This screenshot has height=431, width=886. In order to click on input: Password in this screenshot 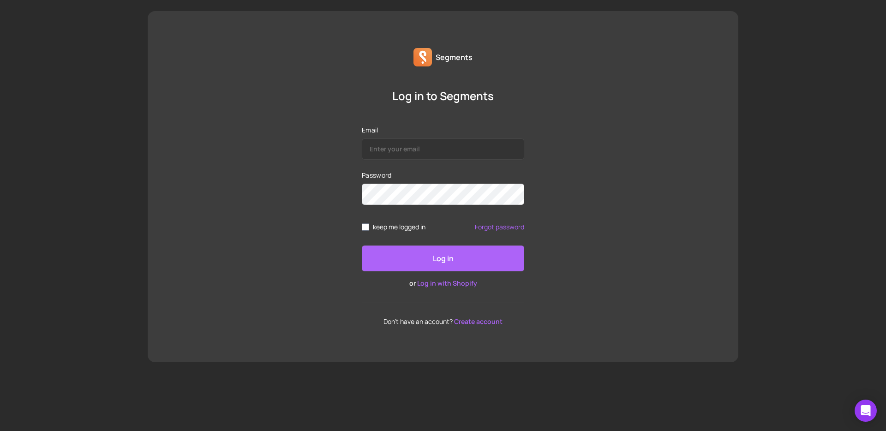, I will do `click(443, 194)`.